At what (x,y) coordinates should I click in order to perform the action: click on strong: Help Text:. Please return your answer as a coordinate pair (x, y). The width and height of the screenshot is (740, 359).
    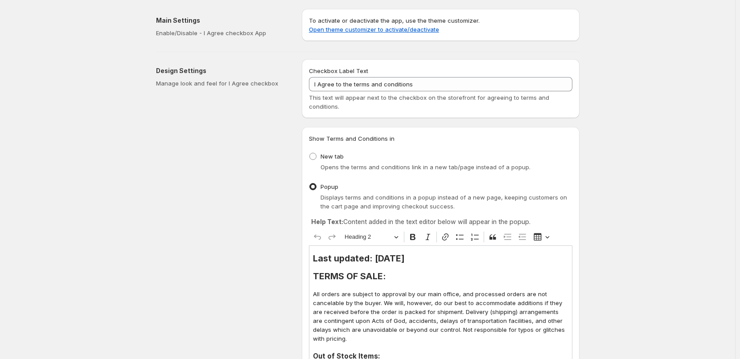
    Looking at the image, I should click on (327, 222).